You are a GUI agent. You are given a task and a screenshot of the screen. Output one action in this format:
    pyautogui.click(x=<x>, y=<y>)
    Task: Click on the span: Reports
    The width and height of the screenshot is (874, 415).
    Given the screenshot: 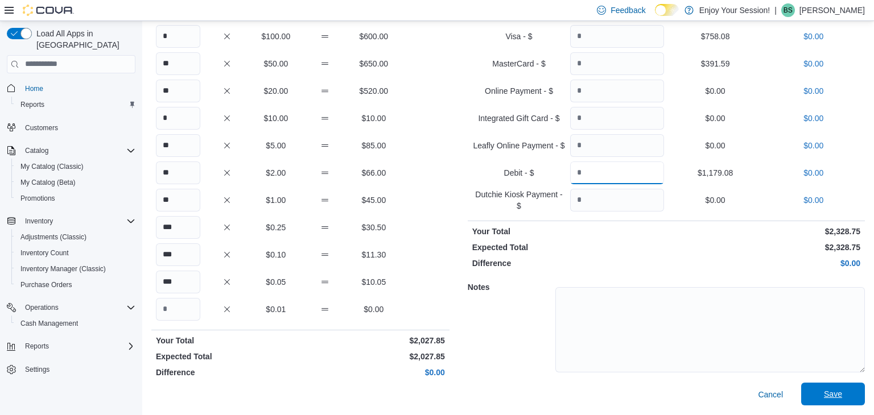 What is the action you would take?
    pyautogui.click(x=78, y=346)
    